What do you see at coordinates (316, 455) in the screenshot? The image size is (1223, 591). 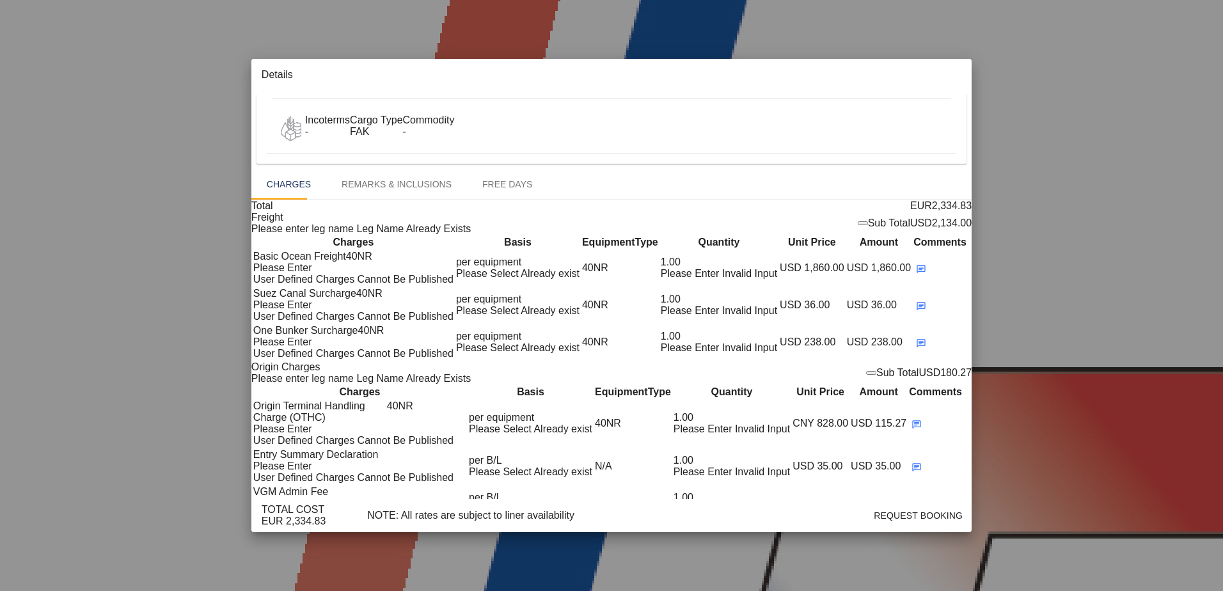 I see `span: Entry Summary Declaration` at bounding box center [316, 455].